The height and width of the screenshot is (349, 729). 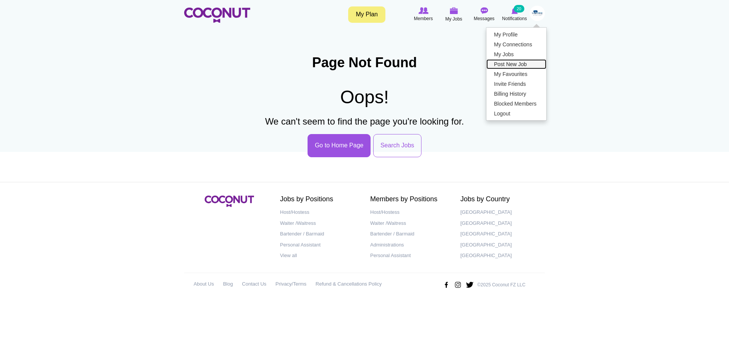 What do you see at coordinates (228, 284) in the screenshot?
I see `a: Blog` at bounding box center [228, 284].